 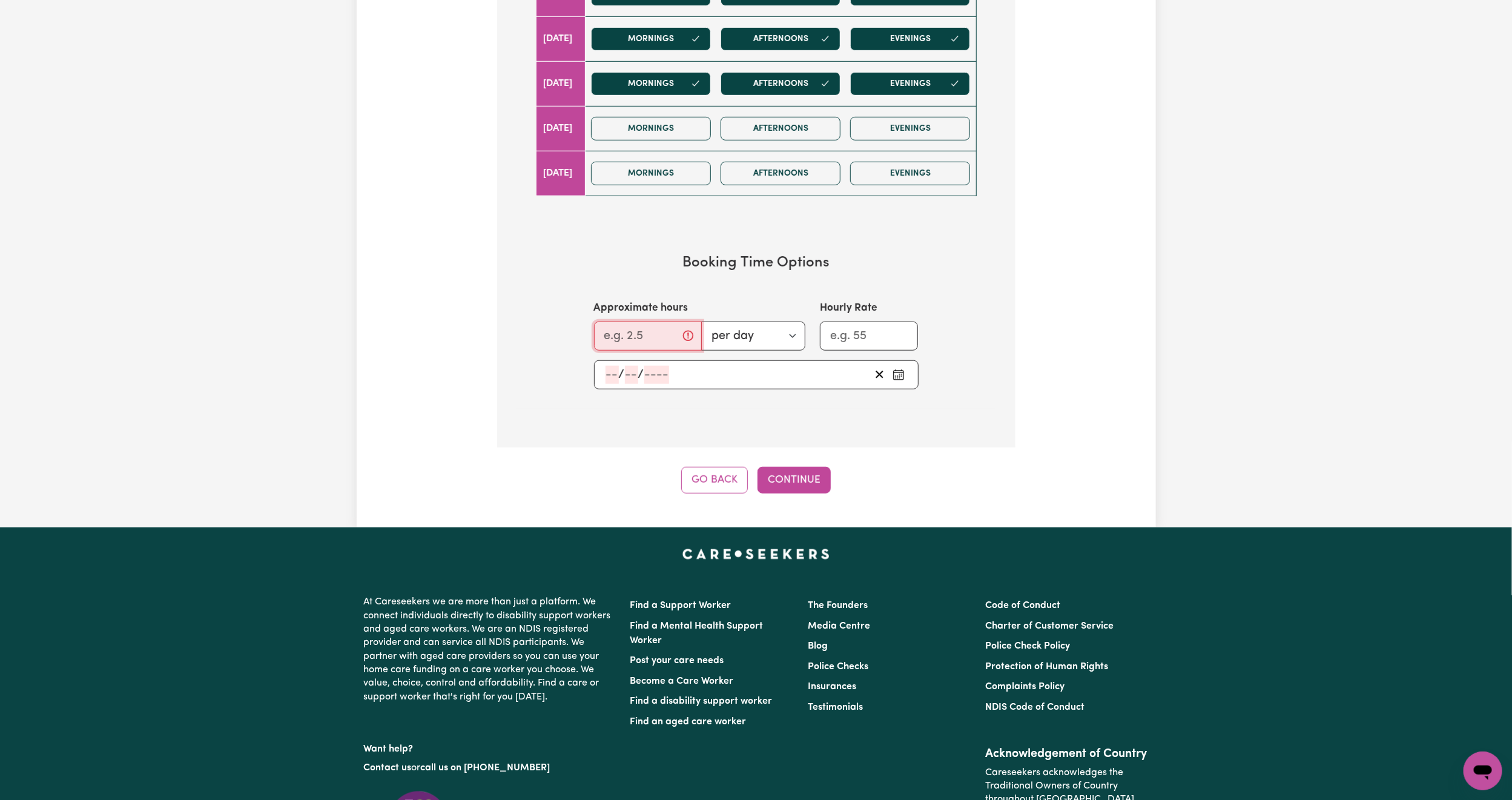 I want to click on a: Blog, so click(x=817, y=646).